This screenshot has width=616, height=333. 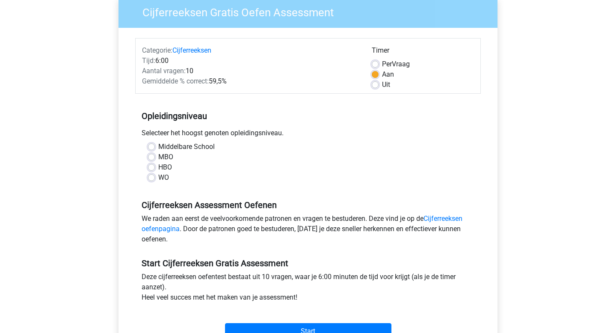 I want to click on span: Gemiddelde % correct:, so click(x=175, y=81).